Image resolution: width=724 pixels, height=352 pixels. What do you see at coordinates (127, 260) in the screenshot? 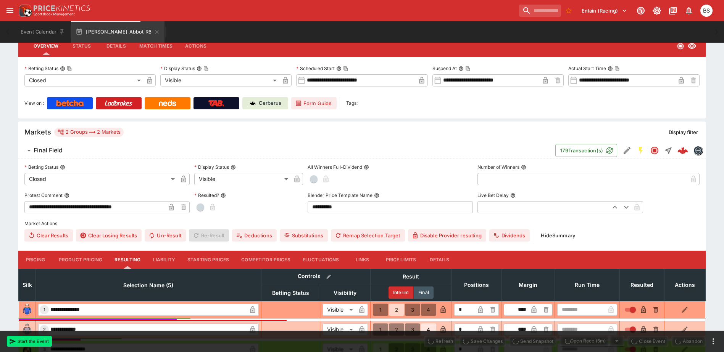
I see `button: Resulting` at bounding box center [127, 260].